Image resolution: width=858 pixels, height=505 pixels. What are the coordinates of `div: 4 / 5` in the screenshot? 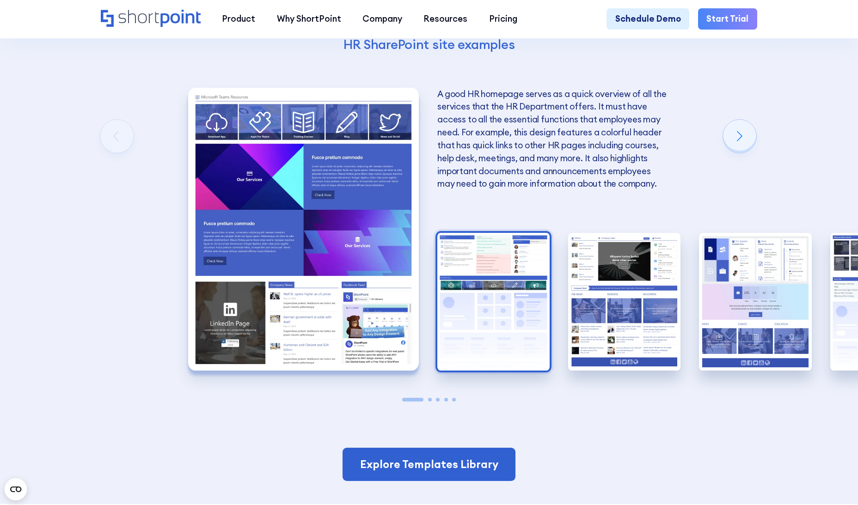 It's located at (755, 302).